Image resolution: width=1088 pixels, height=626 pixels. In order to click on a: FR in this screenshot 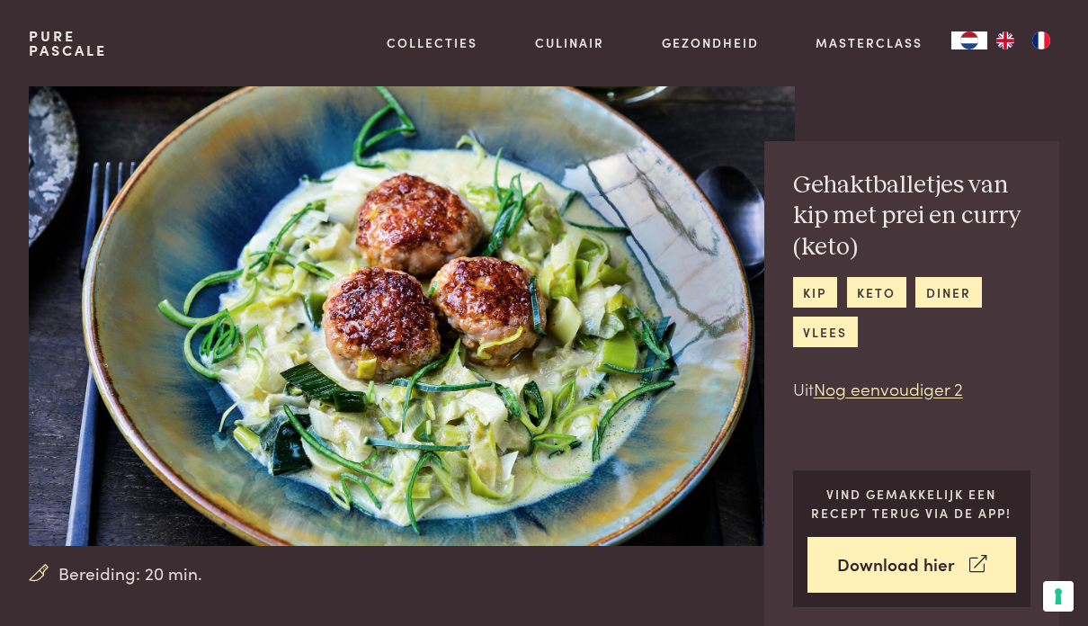, I will do `click(1041, 40)`.